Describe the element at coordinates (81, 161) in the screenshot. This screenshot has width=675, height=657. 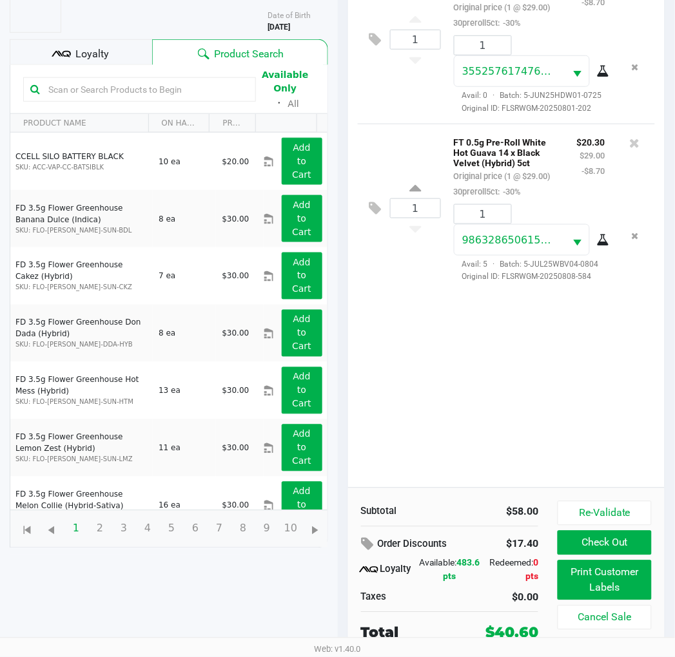
I see `td: CCELL SILO BATTERY BLACK` at that location.